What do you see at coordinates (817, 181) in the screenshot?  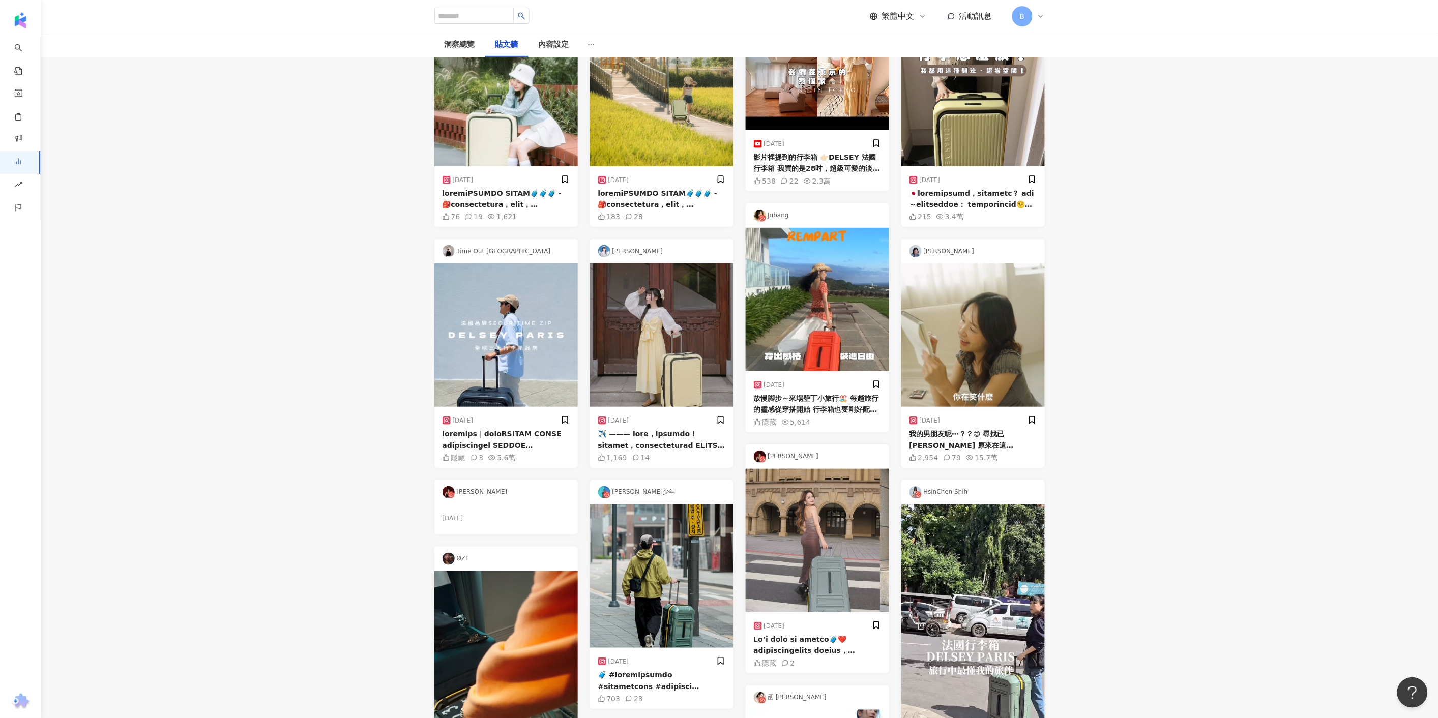 I see `div: 2.3萬` at bounding box center [817, 181].